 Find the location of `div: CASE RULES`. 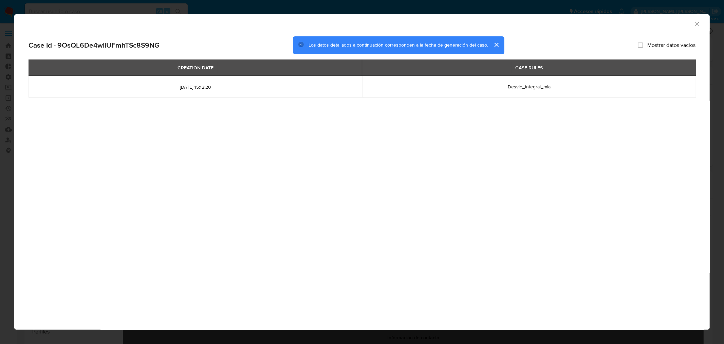

div: CASE RULES is located at coordinates (529, 68).